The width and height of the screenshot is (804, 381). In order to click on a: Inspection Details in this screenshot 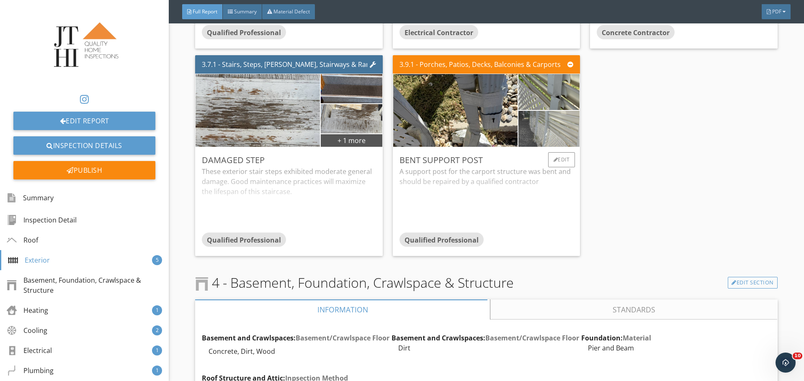, I will do `click(84, 146)`.